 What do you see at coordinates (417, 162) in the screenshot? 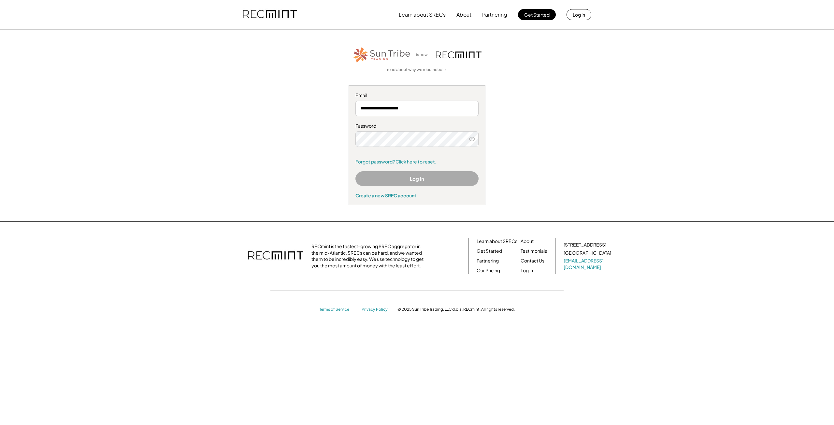
I see `a: Forgot password? Click here to reset.` at bounding box center [417, 162].